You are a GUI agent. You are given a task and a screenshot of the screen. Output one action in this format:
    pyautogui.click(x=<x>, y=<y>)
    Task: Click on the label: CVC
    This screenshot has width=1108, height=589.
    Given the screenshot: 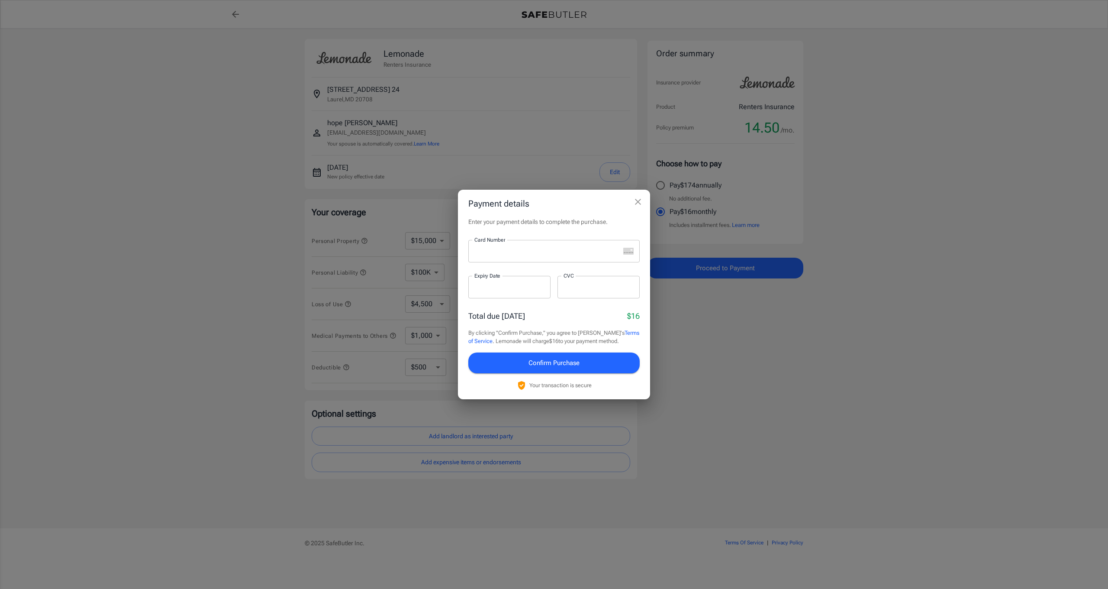 What is the action you would take?
    pyautogui.click(x=569, y=275)
    